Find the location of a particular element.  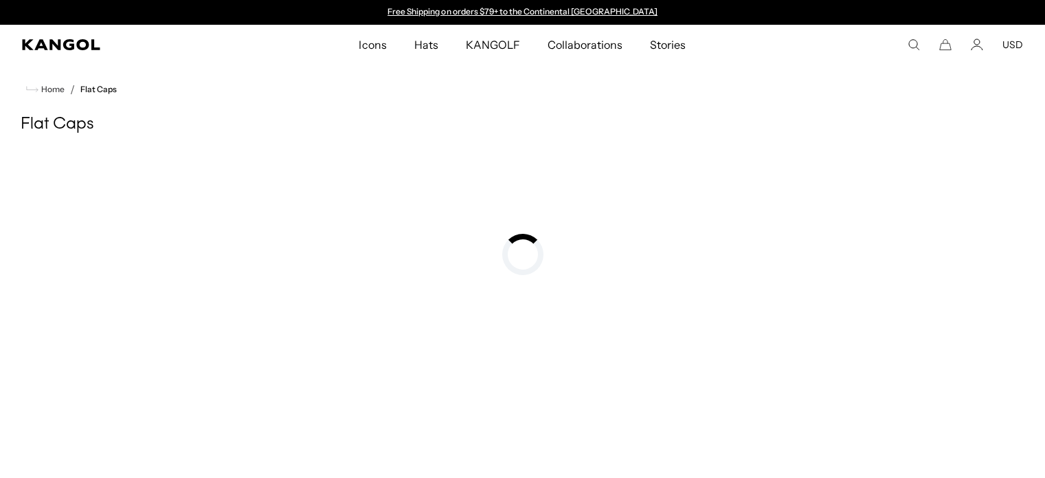

div: 1 of 2 is located at coordinates (523, 12).